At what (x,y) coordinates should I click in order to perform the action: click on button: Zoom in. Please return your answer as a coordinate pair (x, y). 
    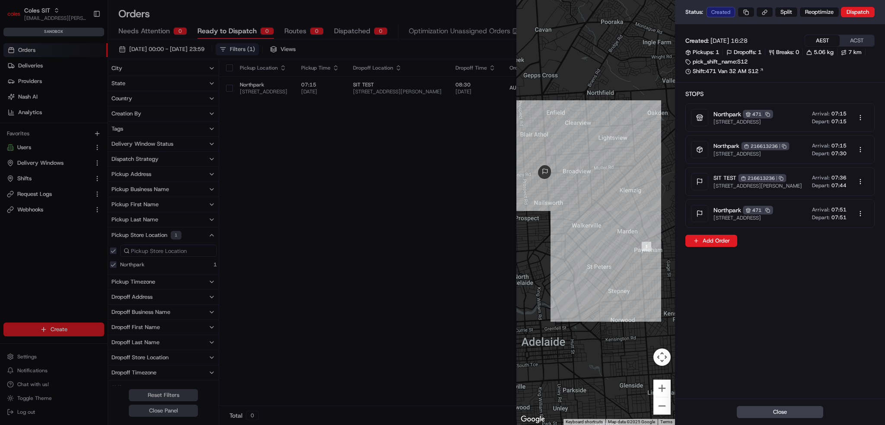
    Looking at the image, I should click on (662, 388).